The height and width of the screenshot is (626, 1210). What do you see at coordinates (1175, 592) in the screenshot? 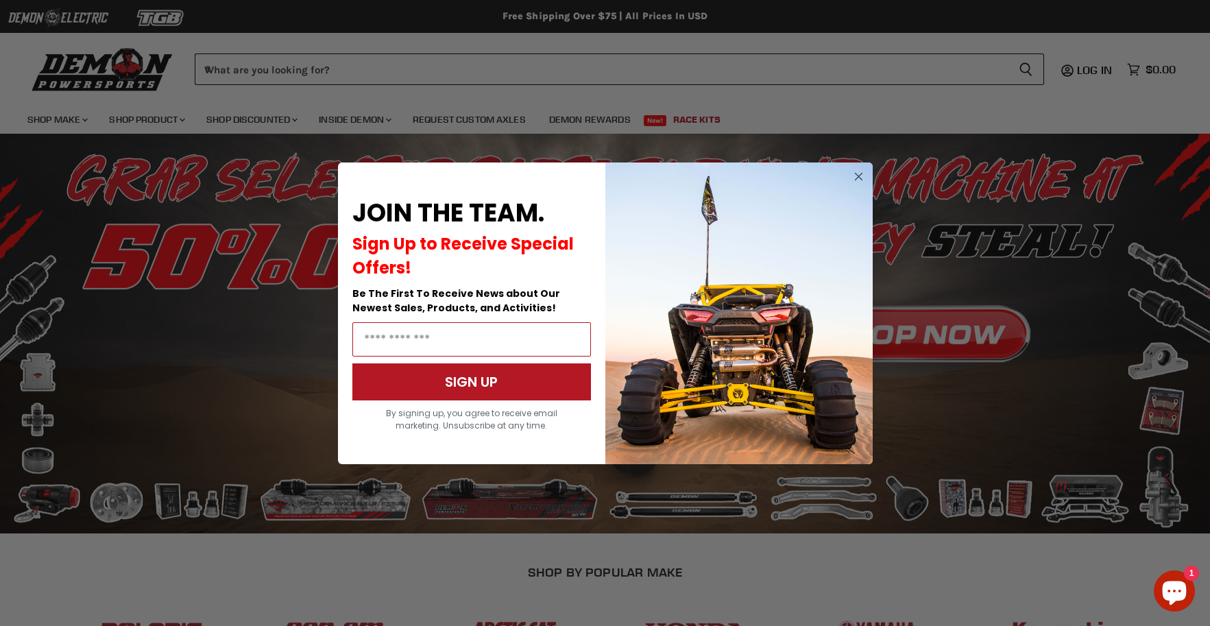
I see `inbox-online-store-chat: Shopify online store chat` at bounding box center [1175, 592].